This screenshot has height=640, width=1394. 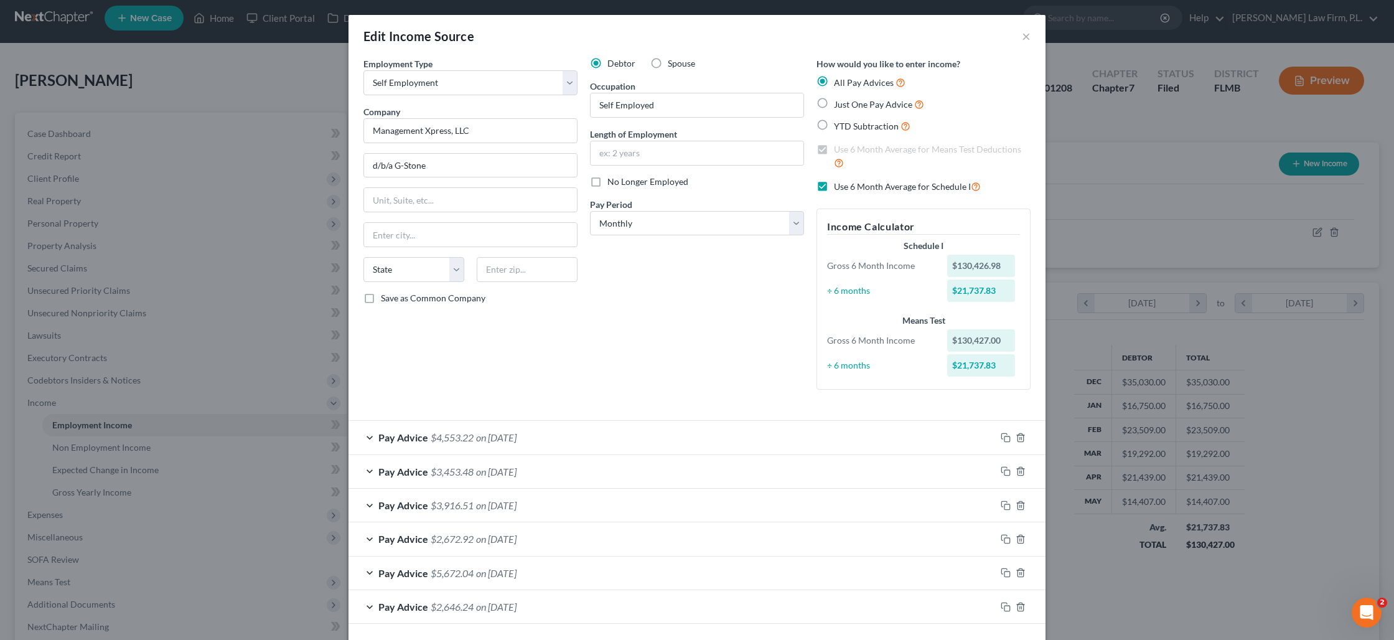 What do you see at coordinates (621, 63) in the screenshot?
I see `span: Debtor` at bounding box center [621, 63].